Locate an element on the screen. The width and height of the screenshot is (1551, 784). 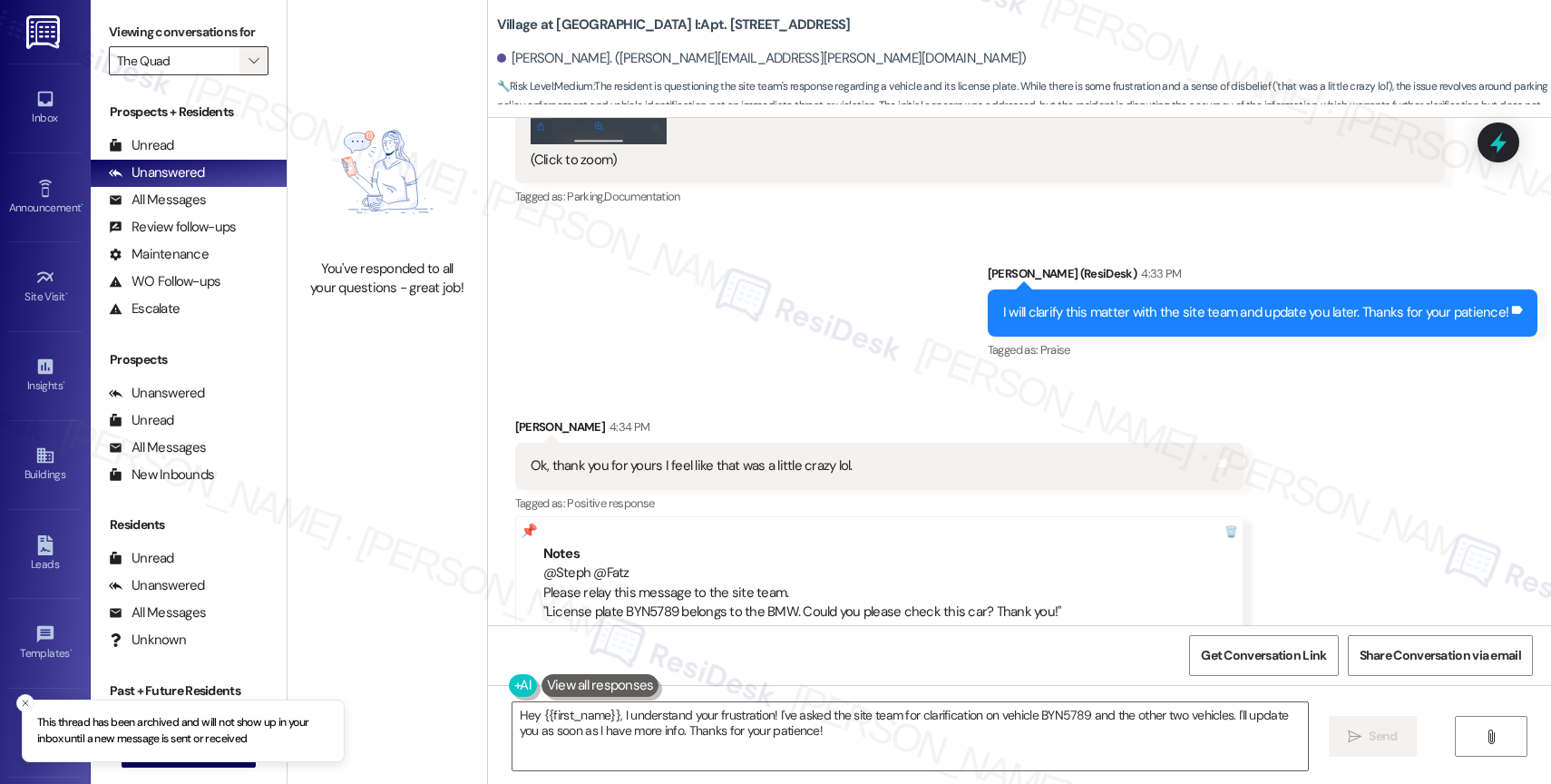
div: Unknown is located at coordinates (147, 640).